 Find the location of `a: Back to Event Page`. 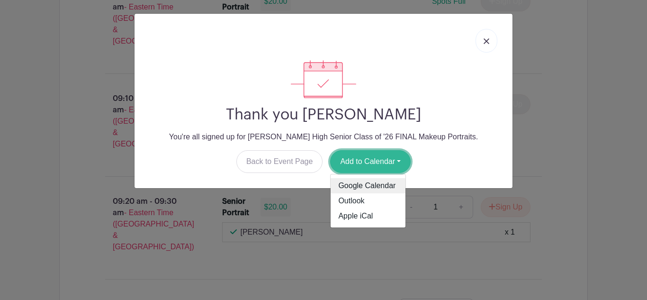

a: Back to Event Page is located at coordinates (280, 162).